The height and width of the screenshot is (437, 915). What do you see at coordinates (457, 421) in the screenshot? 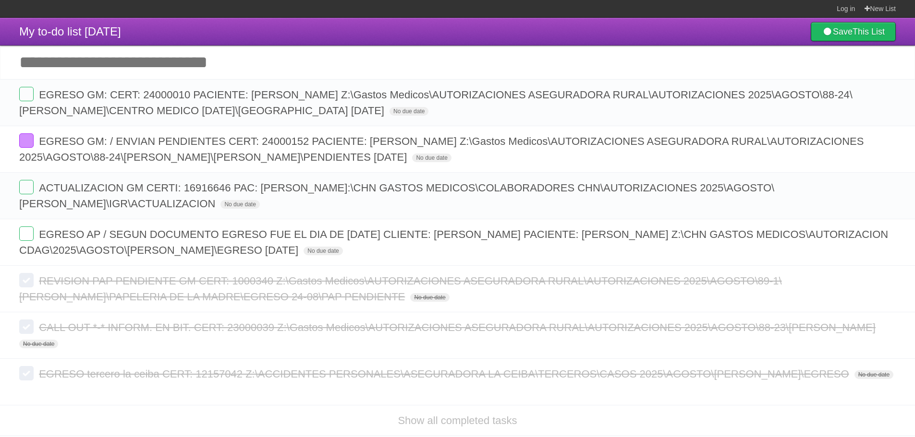
I see `a: Show all completed tasks` at bounding box center [457, 421].